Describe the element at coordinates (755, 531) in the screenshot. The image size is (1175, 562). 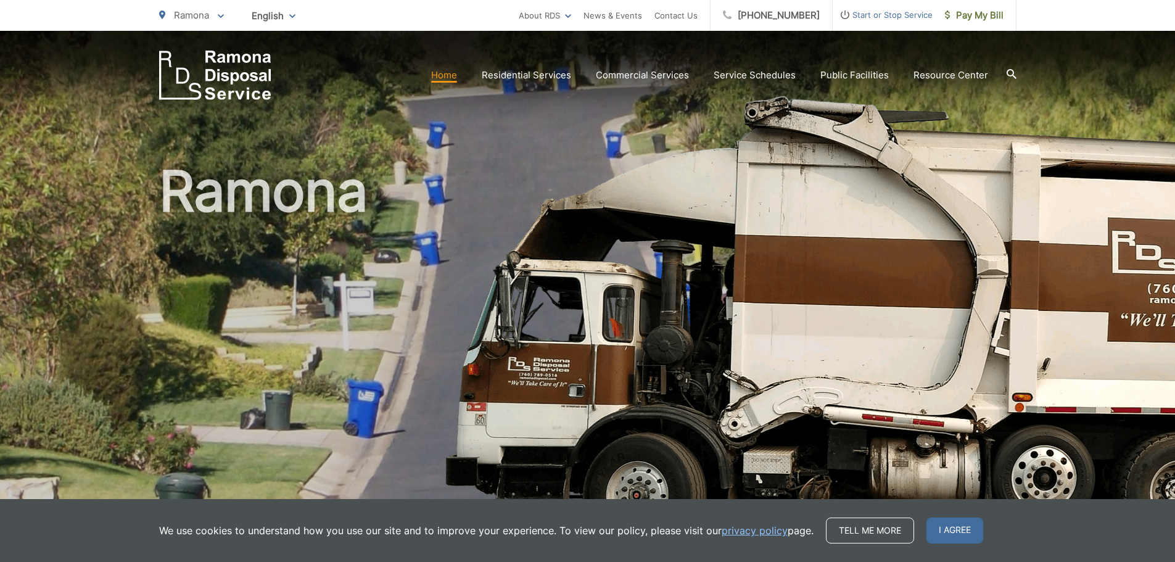
I see `a: privacy policy` at that location.